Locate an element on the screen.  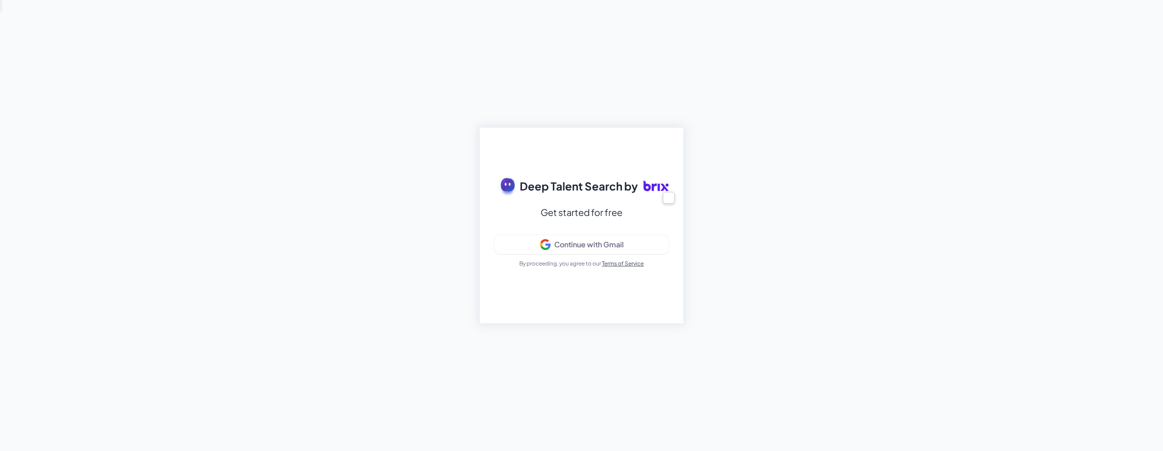
button: Continue with Gmail is located at coordinates (582, 244).